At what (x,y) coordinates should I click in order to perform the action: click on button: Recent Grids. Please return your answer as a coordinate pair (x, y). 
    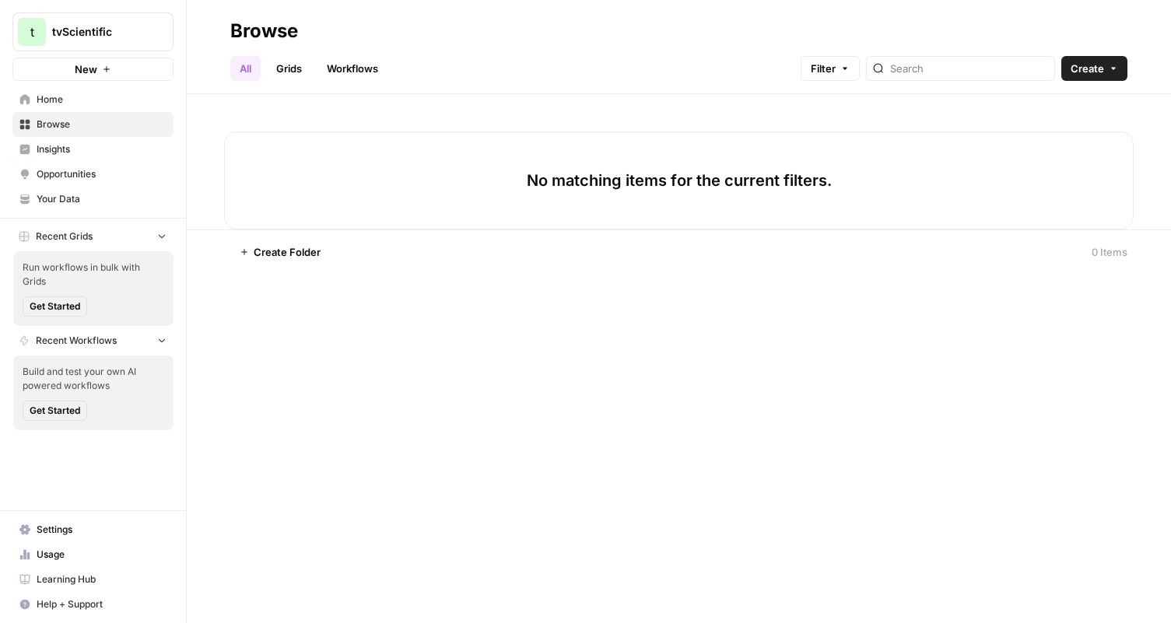
    Looking at the image, I should click on (93, 237).